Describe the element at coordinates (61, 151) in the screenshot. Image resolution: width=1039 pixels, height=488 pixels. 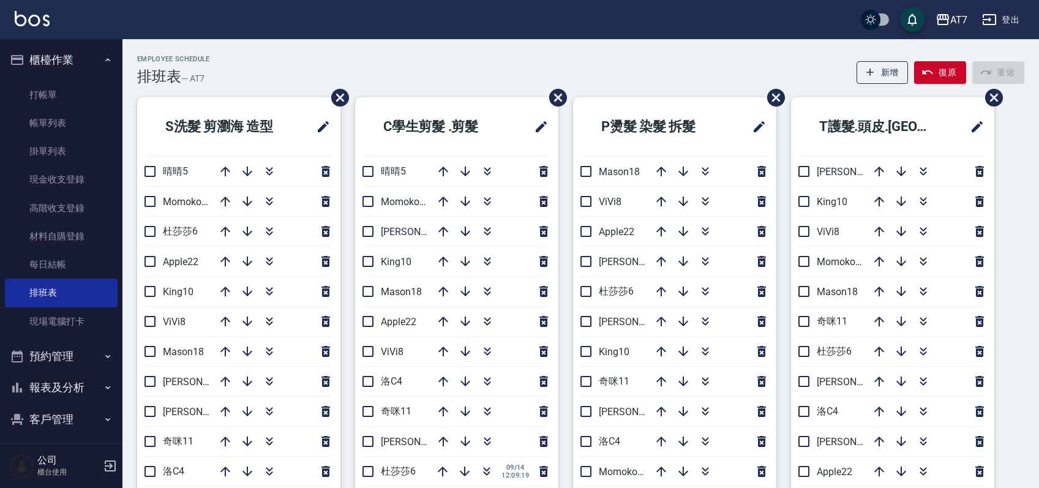
I see `a: 掛單列表` at that location.